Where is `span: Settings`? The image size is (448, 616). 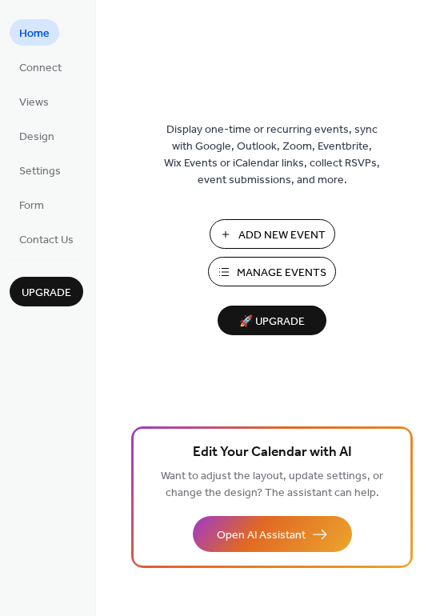 span: Settings is located at coordinates (40, 171).